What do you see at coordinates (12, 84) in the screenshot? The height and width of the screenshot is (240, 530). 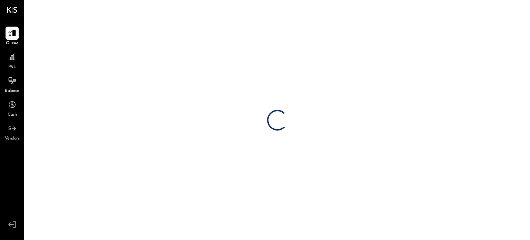 I see `a: Balance` at bounding box center [12, 84].